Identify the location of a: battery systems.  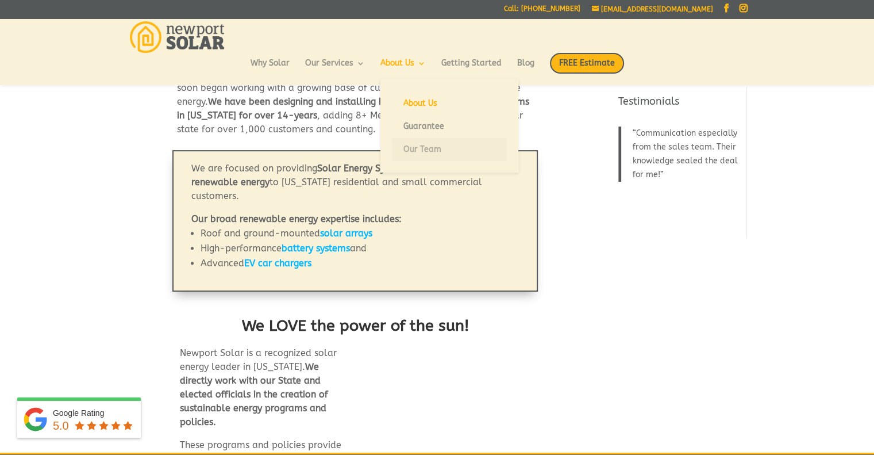
(316, 248).